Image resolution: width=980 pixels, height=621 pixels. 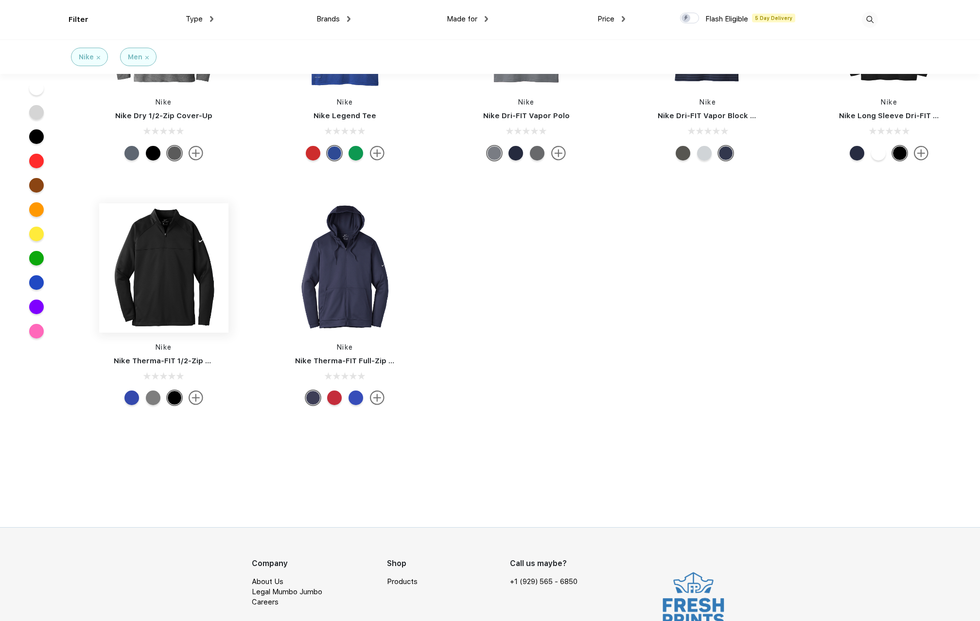 What do you see at coordinates (345, 116) in the screenshot?
I see `a: Nike Legend Tee` at bounding box center [345, 116].